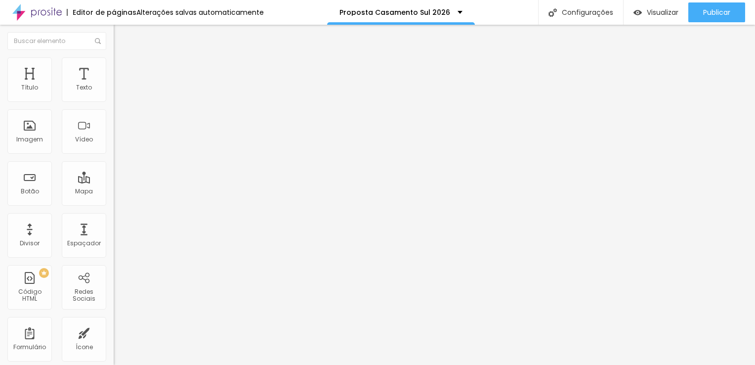 The height and width of the screenshot is (365, 755). What do you see at coordinates (716, 12) in the screenshot?
I see `button: Publicar` at bounding box center [716, 12].